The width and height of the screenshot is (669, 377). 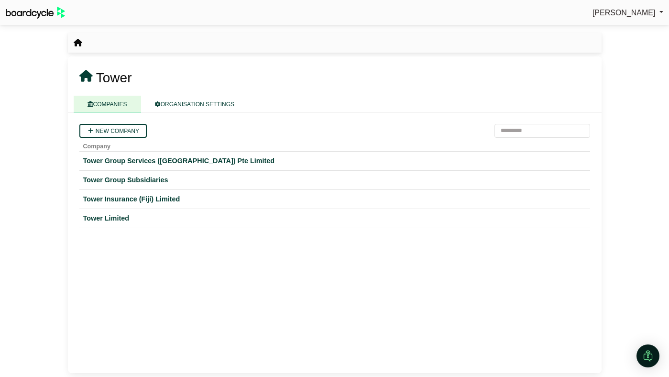 What do you see at coordinates (335, 199) in the screenshot?
I see `div: Tower Insurance (Fiji) Limited` at bounding box center [335, 199].